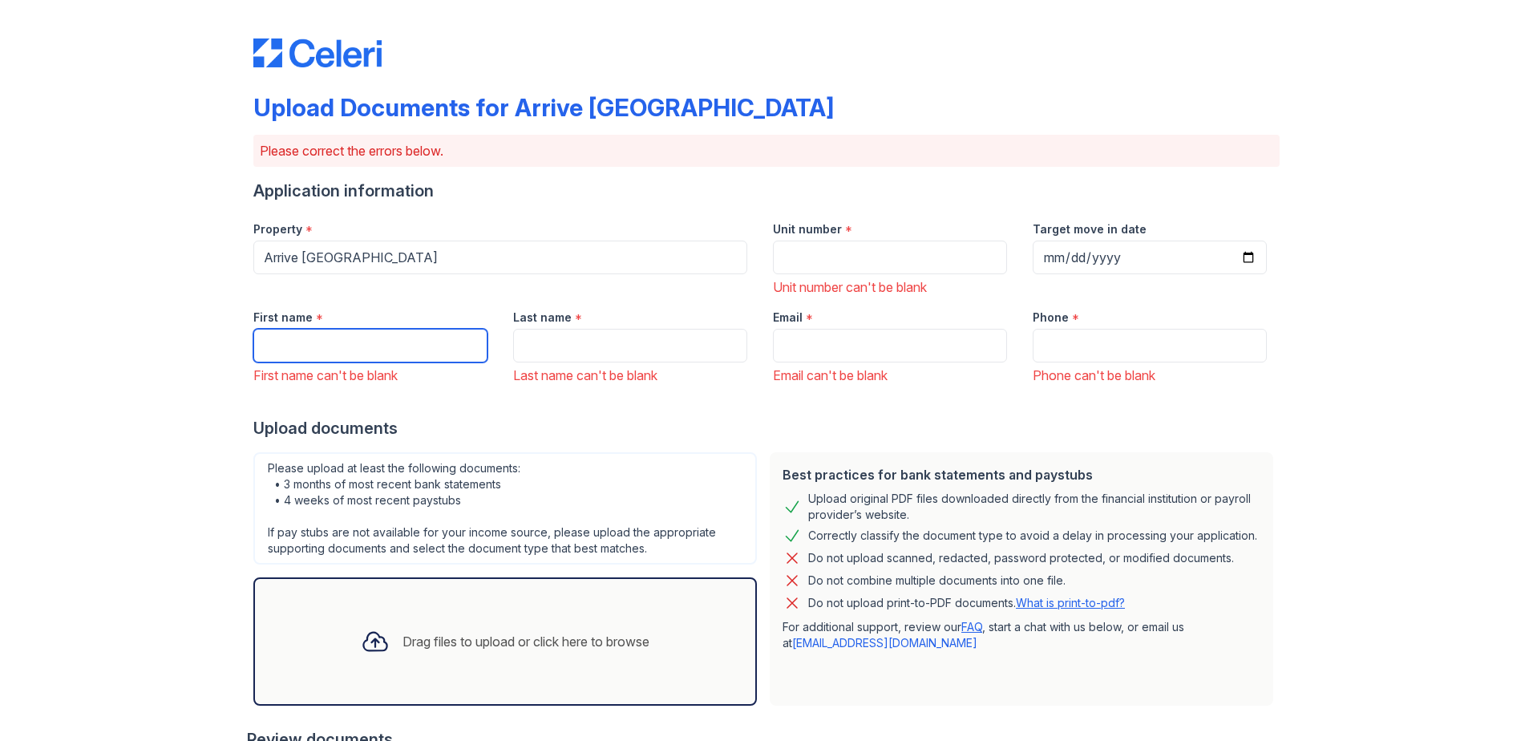 This screenshot has width=1533, height=741. I want to click on div: Correctly classify the document type to avoid a delay in processing your application., so click(1033, 536).